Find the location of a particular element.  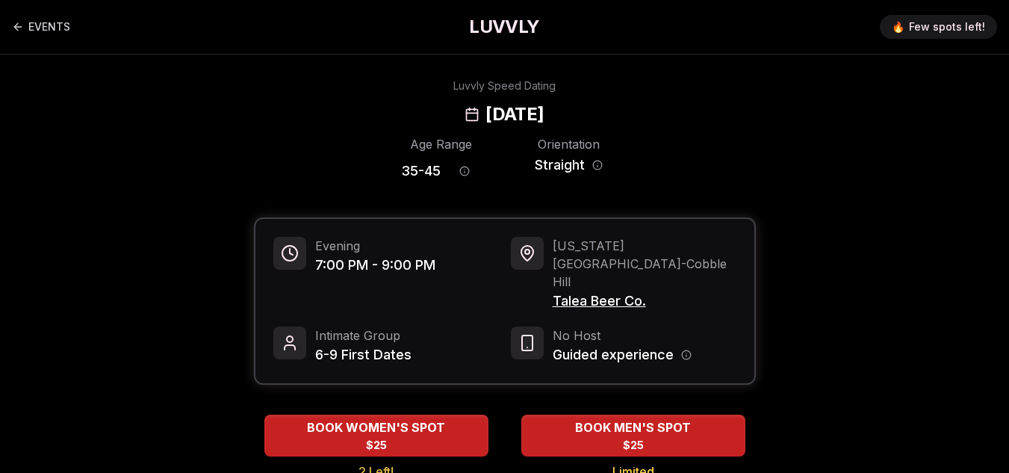

span: Talea Beer Co. is located at coordinates (645, 301).